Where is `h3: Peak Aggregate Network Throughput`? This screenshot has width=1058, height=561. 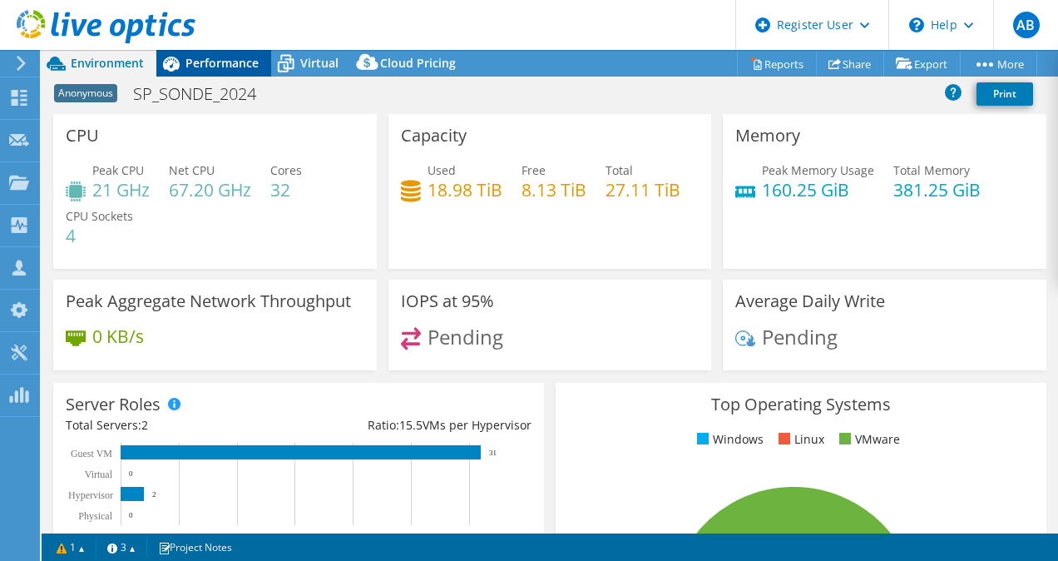 h3: Peak Aggregate Network Throughput is located at coordinates (208, 301).